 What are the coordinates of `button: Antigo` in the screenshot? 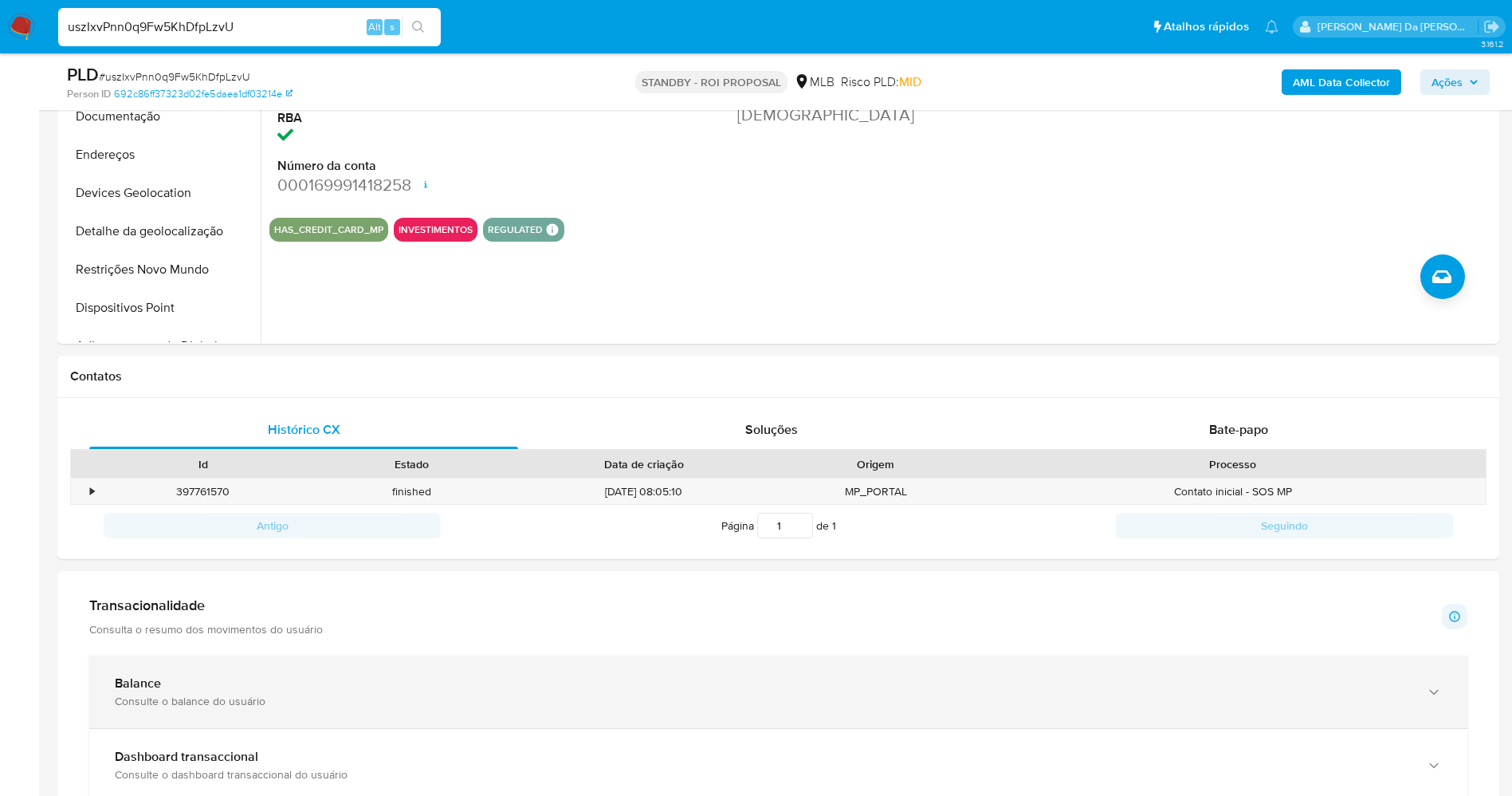 It's located at (272, 526).